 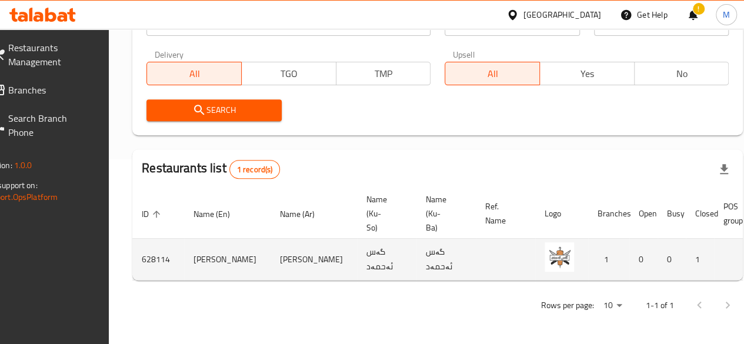 I want to click on span: TGO, so click(x=289, y=73).